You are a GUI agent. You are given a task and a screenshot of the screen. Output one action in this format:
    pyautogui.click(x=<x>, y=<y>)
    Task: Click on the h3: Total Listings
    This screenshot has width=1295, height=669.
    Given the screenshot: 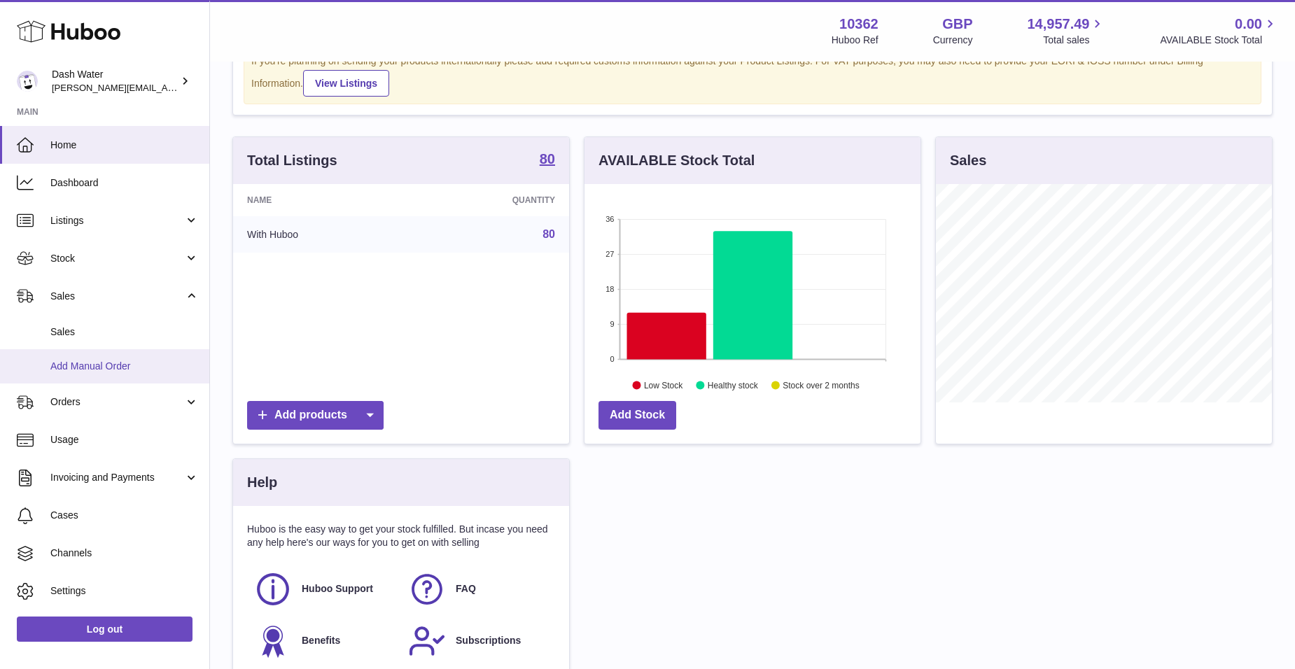 What is the action you would take?
    pyautogui.click(x=292, y=160)
    